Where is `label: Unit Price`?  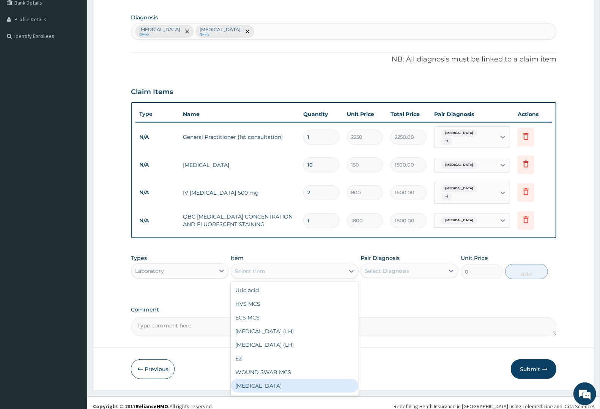 label: Unit Price is located at coordinates (474, 258).